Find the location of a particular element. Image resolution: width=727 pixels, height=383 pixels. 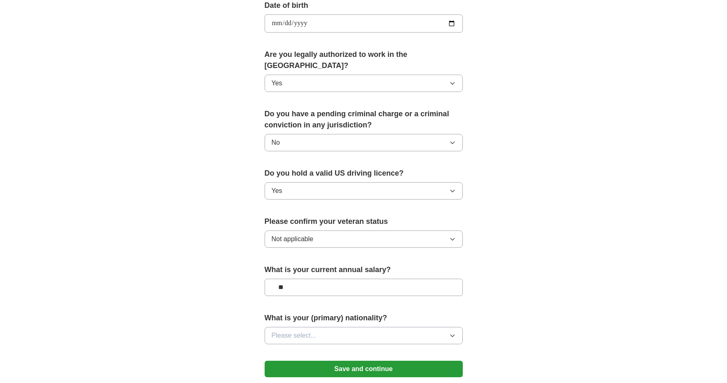

span: Not applicable is located at coordinates (292, 239).